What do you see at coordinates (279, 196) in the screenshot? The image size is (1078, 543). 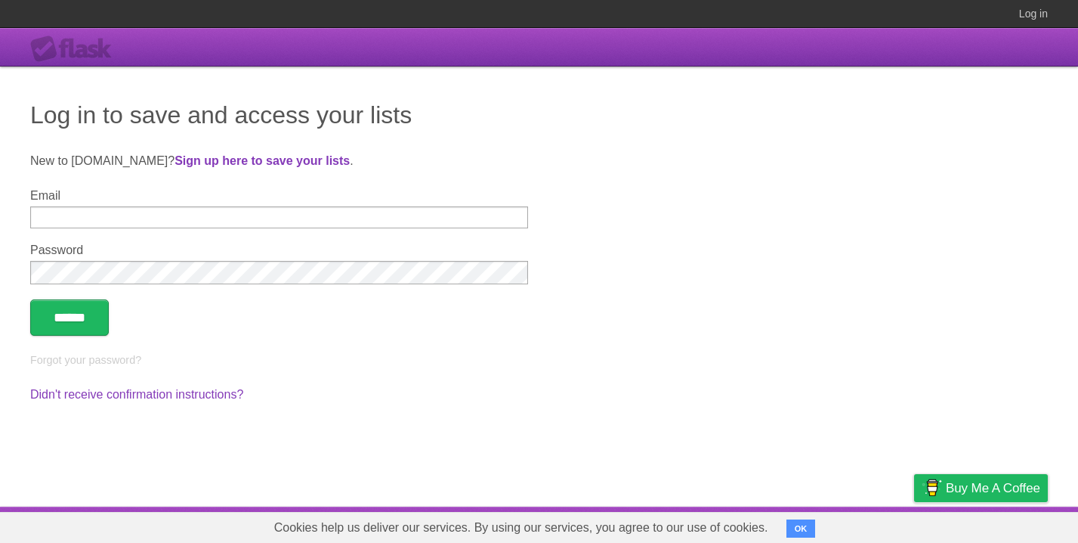 I see `label: Email` at bounding box center [279, 196].